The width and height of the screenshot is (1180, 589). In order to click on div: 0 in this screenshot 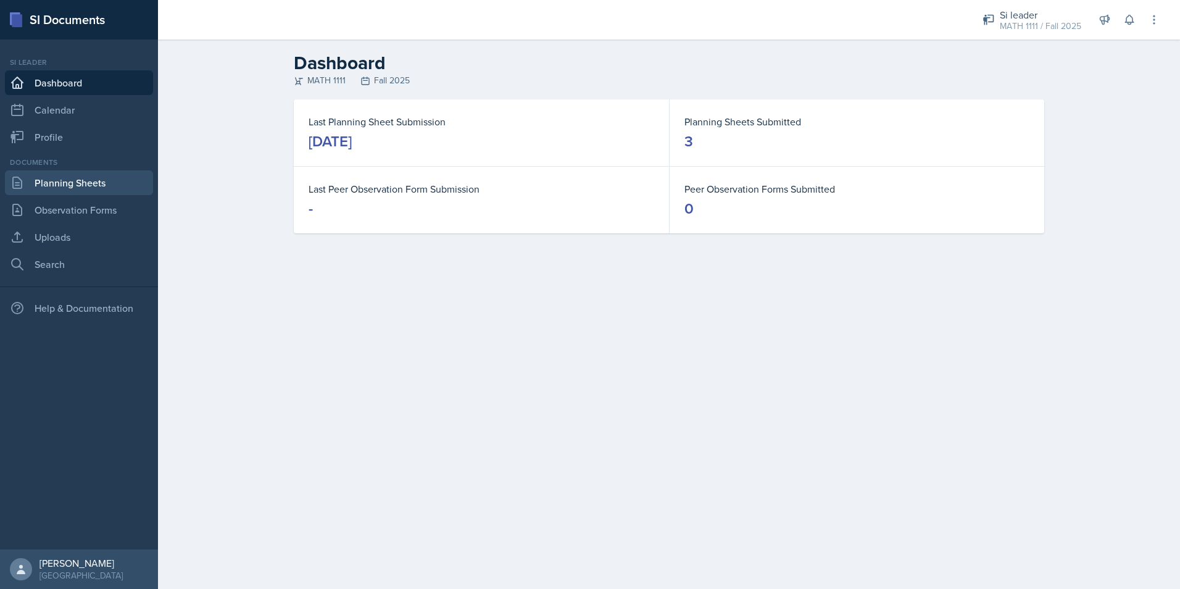, I will do `click(689, 209)`.